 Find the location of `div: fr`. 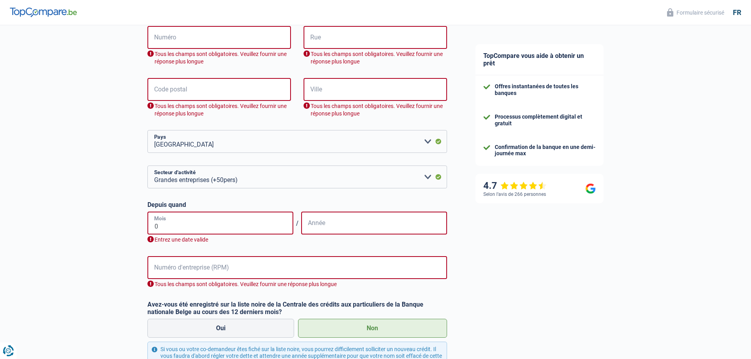

div: fr is located at coordinates (737, 13).